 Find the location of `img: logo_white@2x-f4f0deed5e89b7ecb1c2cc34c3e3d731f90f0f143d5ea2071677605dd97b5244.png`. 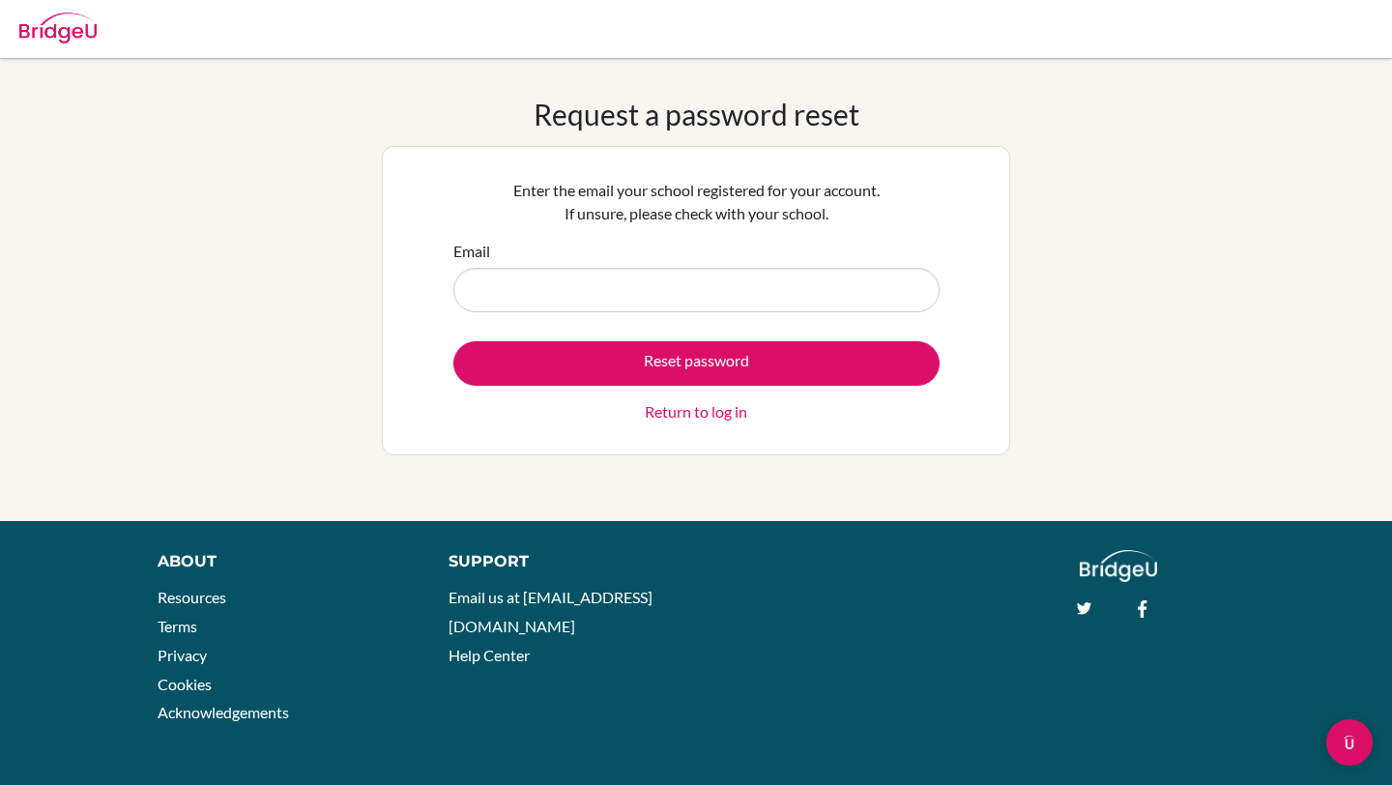

img: logo_white@2x-f4f0deed5e89b7ecb1c2cc34c3e3d731f90f0f143d5ea2071677605dd97b5244.png is located at coordinates (1118, 565).